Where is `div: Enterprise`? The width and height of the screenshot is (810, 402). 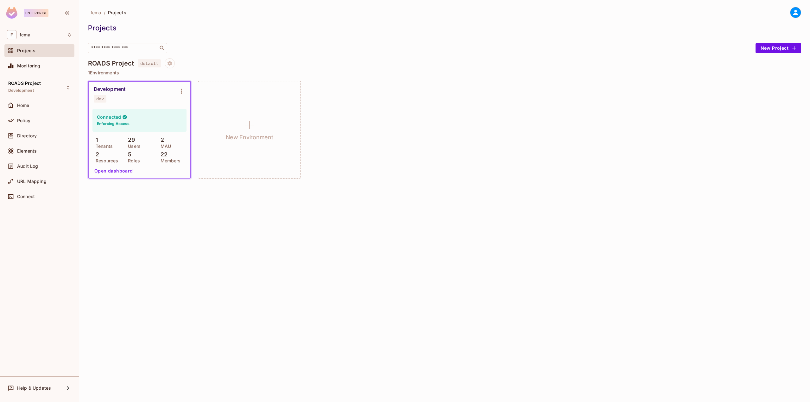
div: Enterprise is located at coordinates (36, 13).